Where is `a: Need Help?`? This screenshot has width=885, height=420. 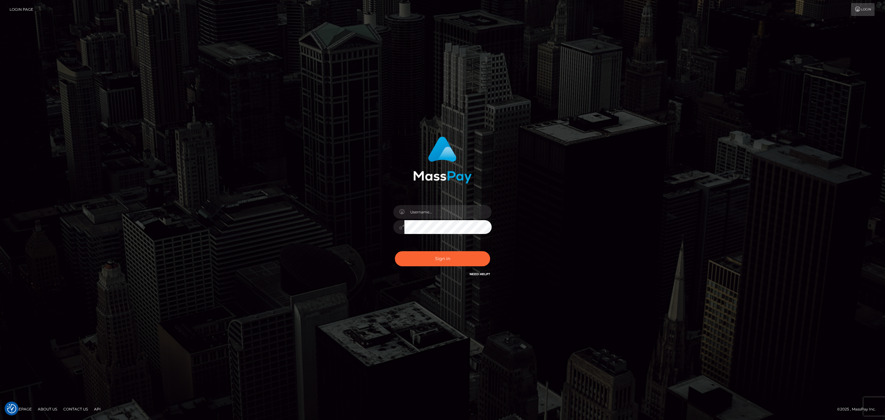
a: Need Help? is located at coordinates (480, 274).